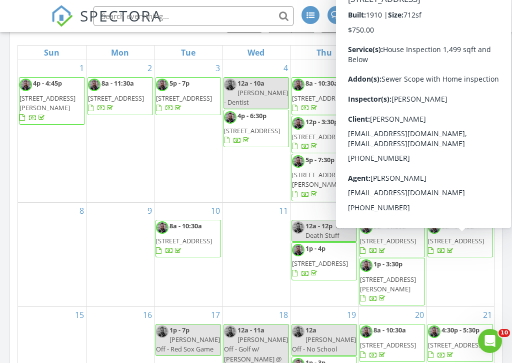 The image size is (512, 363). I want to click on span: 1p - 4p, so click(316, 248).